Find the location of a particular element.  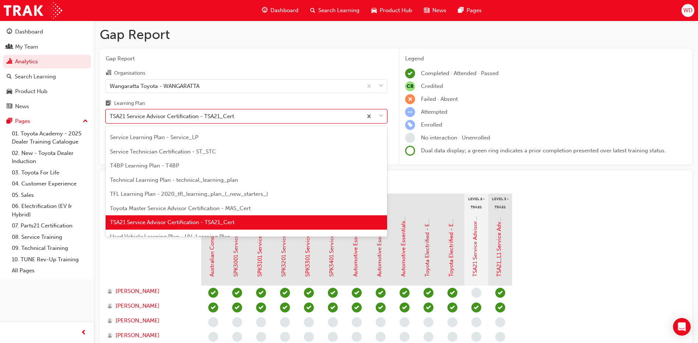

span: TSA21 Service Advisor Certification - TSA21_Cert is located at coordinates (172, 222).